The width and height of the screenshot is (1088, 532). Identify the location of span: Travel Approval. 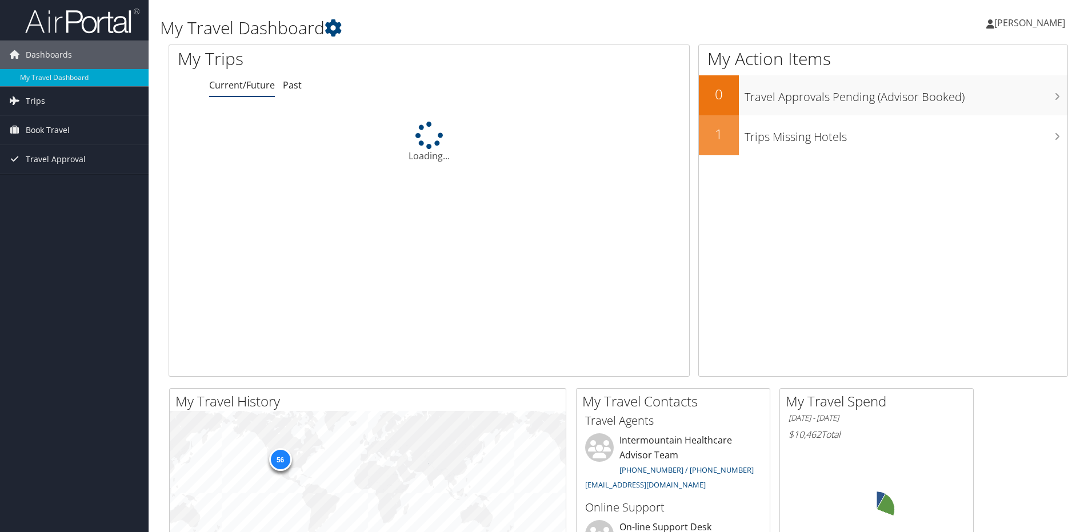
(55, 159).